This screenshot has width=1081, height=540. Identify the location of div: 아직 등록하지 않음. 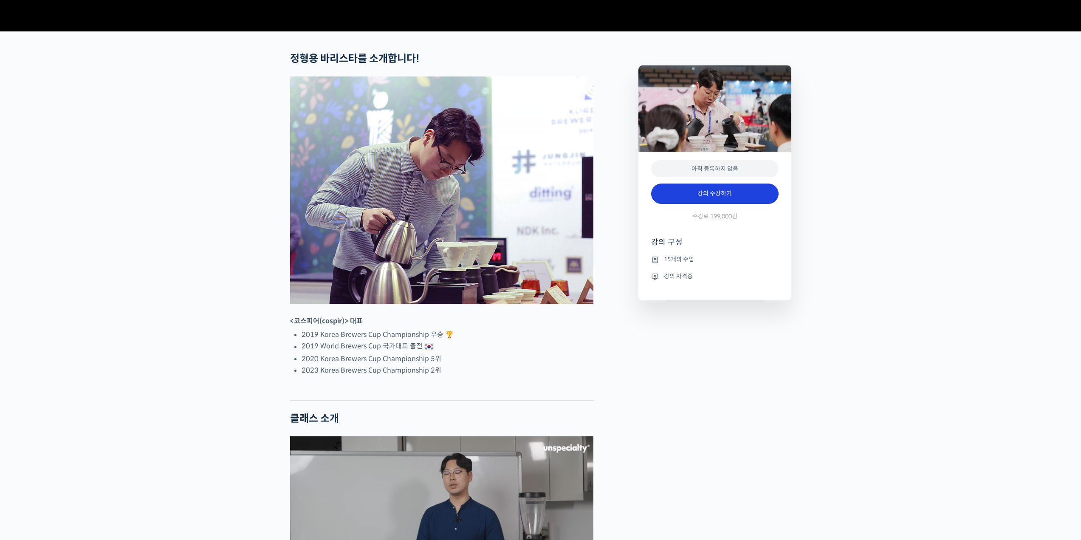
(715, 169).